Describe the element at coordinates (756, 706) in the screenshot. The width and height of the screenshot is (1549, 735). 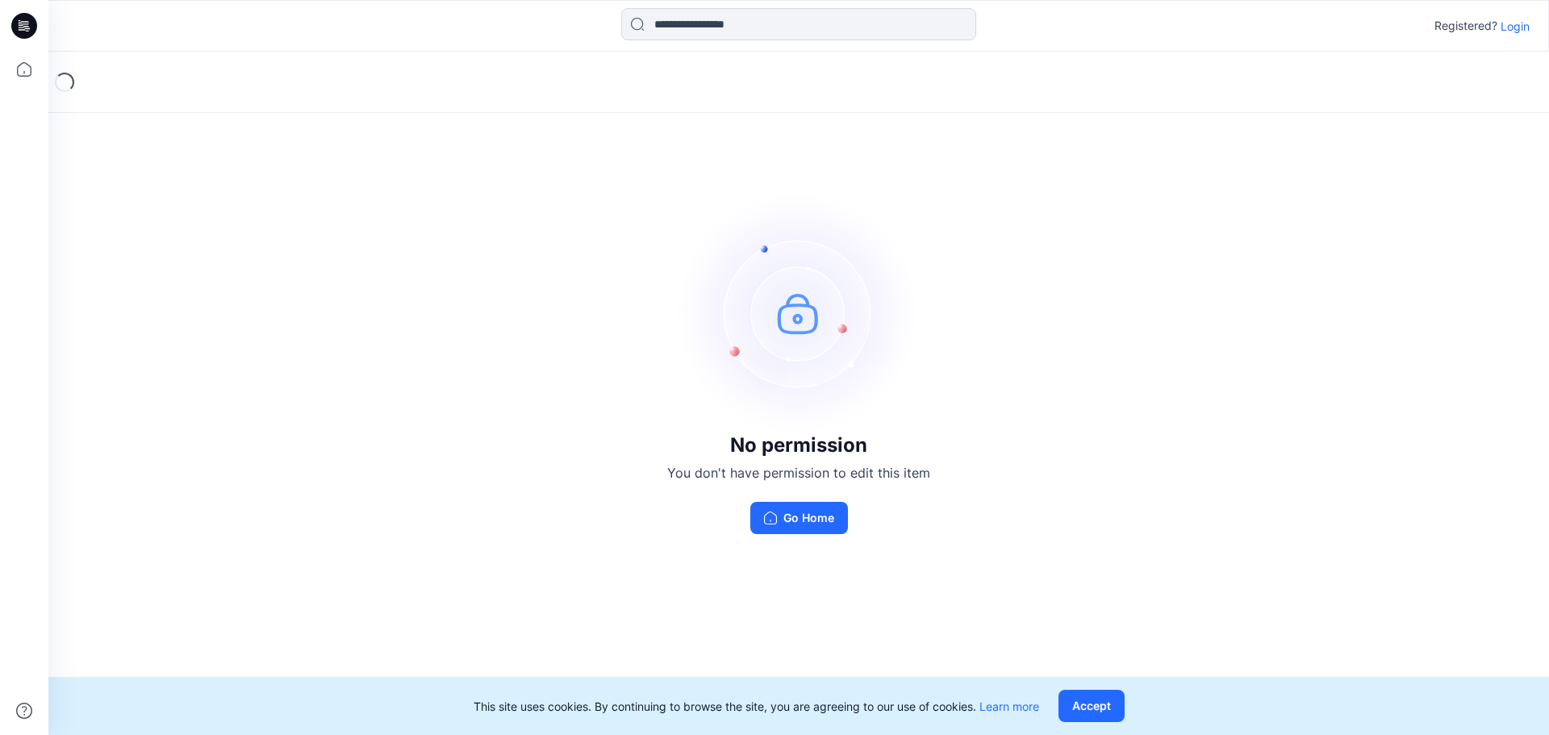
I see `p: This site uses cookies. By continuing to browse the site, you are agreeing to our use of cookies.` at that location.